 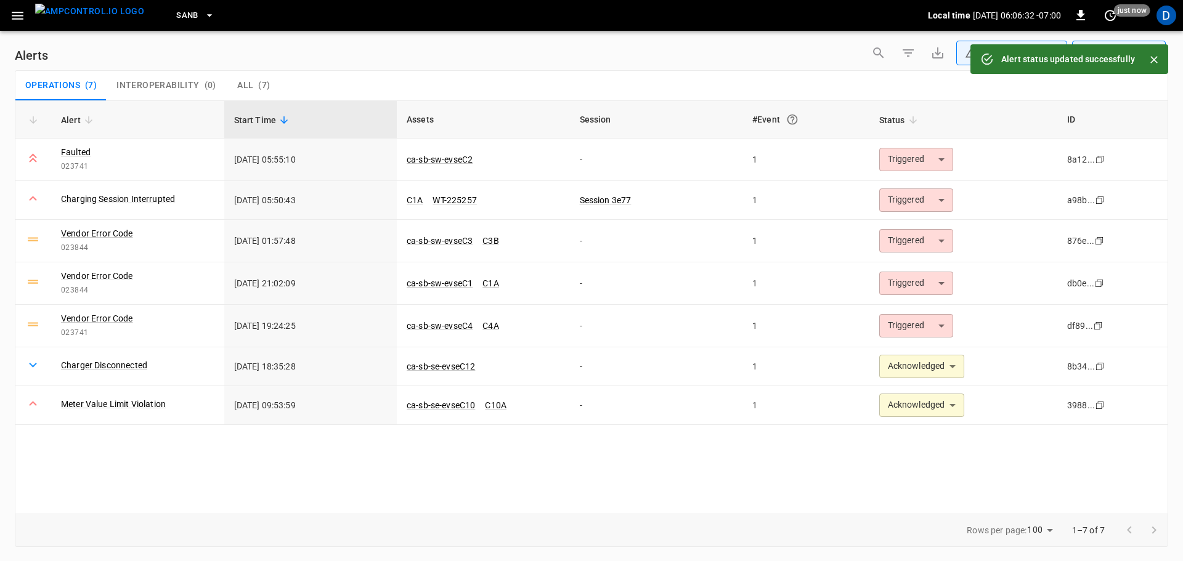 I want to click on th: Assets, so click(x=483, y=120).